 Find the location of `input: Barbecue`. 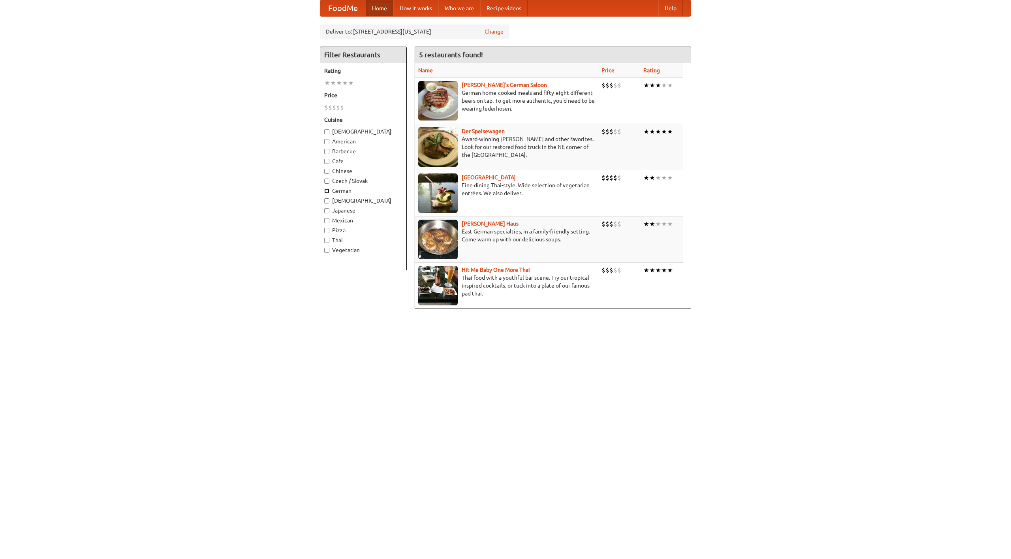

input: Barbecue is located at coordinates (327, 151).